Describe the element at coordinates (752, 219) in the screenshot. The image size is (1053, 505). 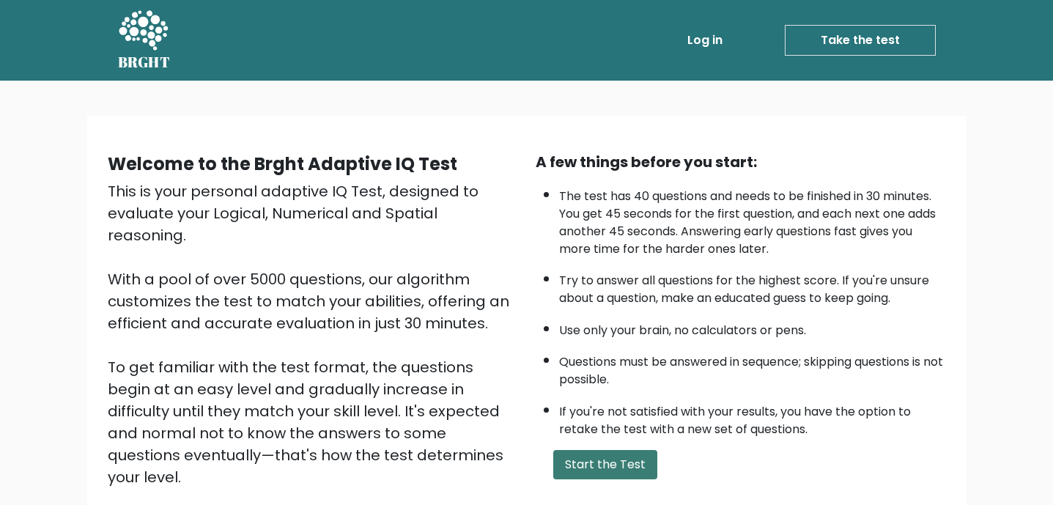
I see `li: The test has 40 questions and needs to be finished in 30 minutes. You get 45 seconds for the firs...` at that location.